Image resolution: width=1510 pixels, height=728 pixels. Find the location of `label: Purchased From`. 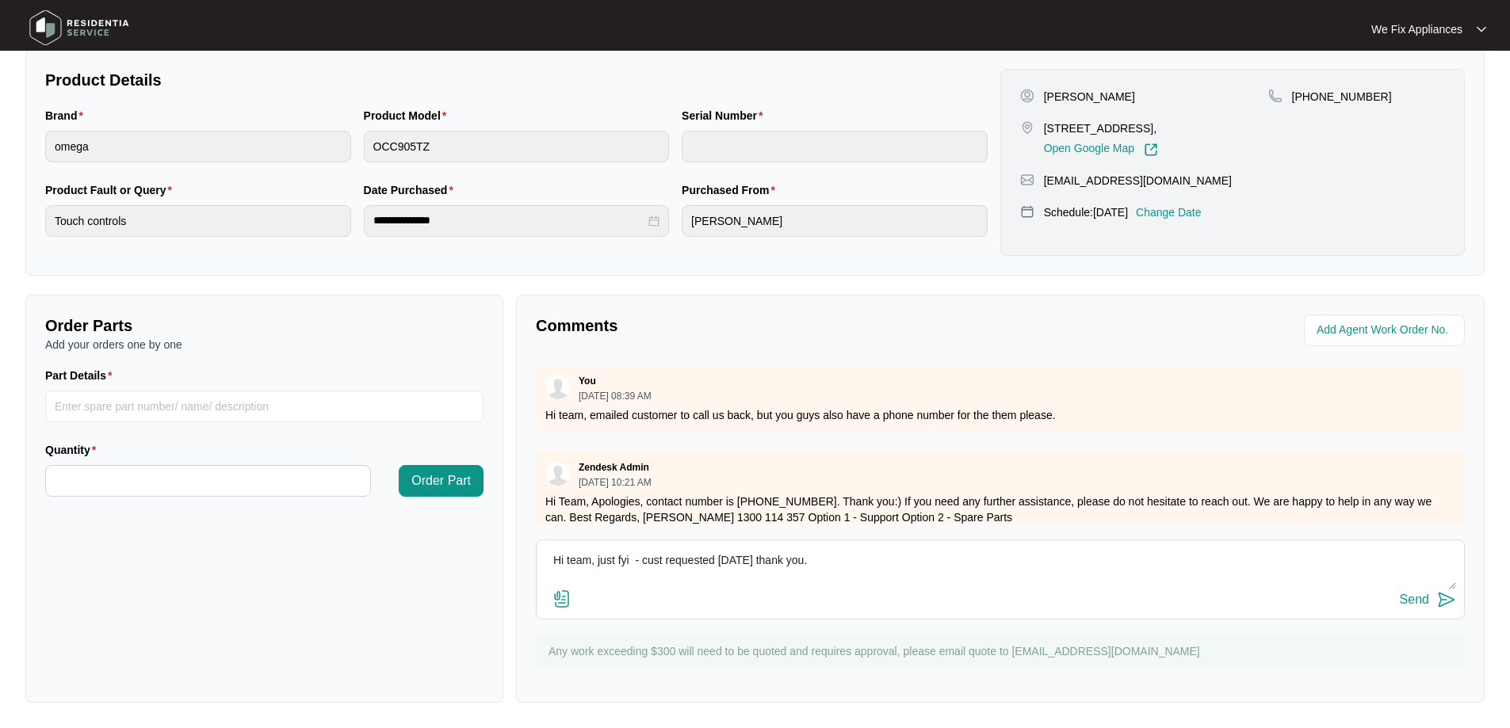

label: Purchased From is located at coordinates (732, 190).